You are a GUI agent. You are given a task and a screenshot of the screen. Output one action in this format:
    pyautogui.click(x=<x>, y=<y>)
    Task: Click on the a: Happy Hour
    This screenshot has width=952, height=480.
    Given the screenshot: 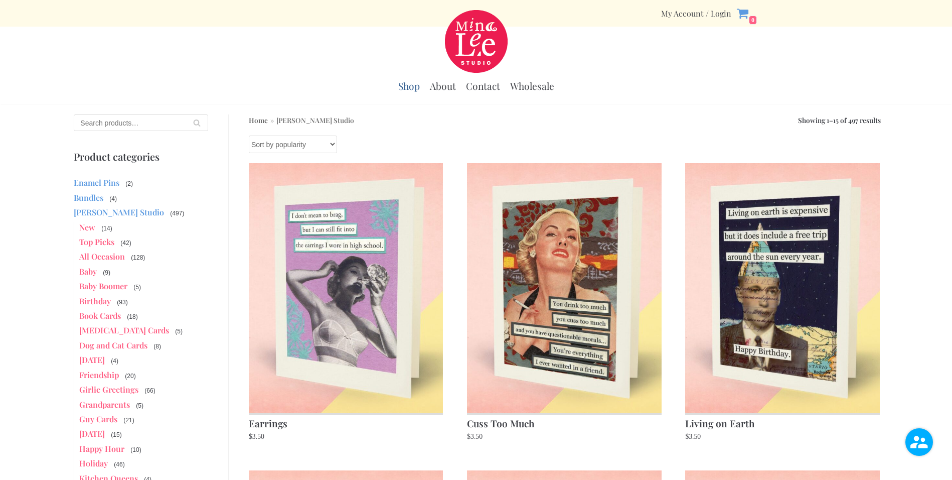 What is the action you would take?
    pyautogui.click(x=102, y=448)
    